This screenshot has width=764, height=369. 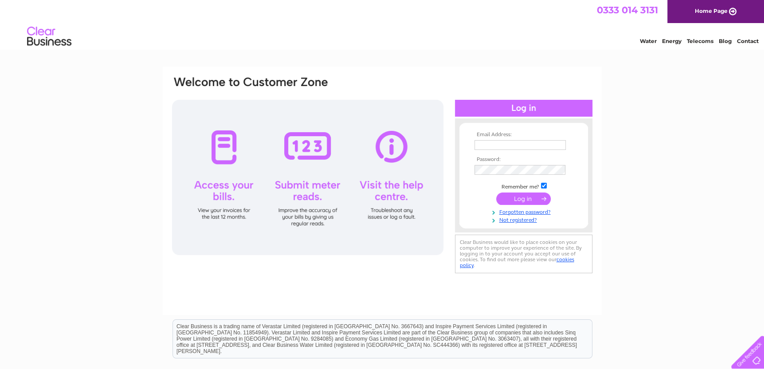 What do you see at coordinates (672, 41) in the screenshot?
I see `a: Energy` at bounding box center [672, 41].